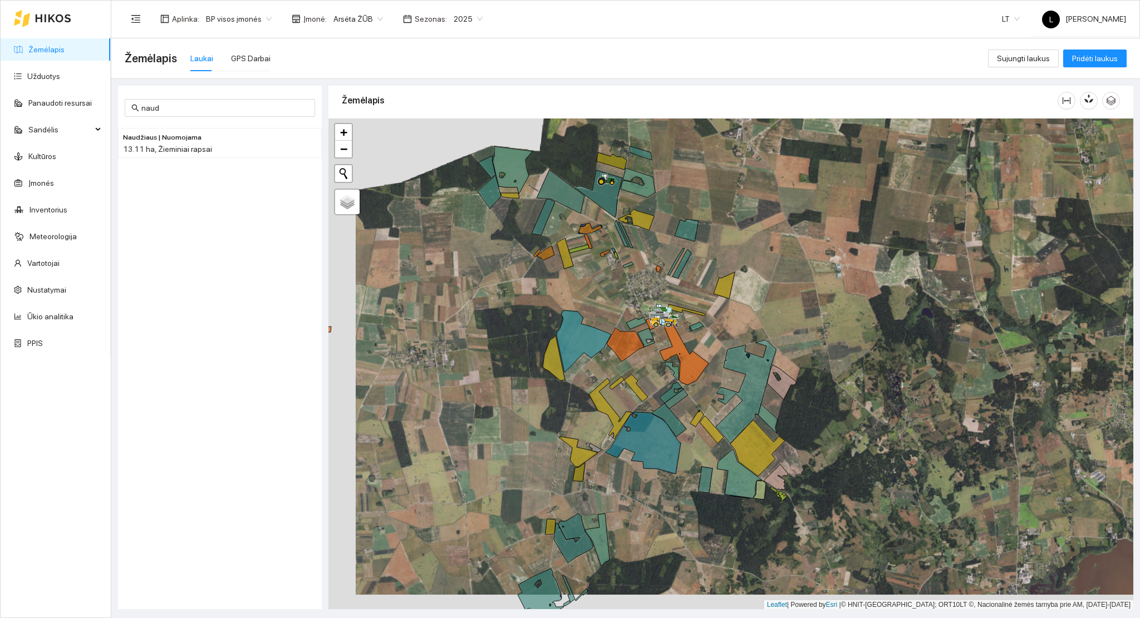 The height and width of the screenshot is (618, 1140). Describe the element at coordinates (777, 605) in the screenshot. I see `a: Leaflet` at that location.